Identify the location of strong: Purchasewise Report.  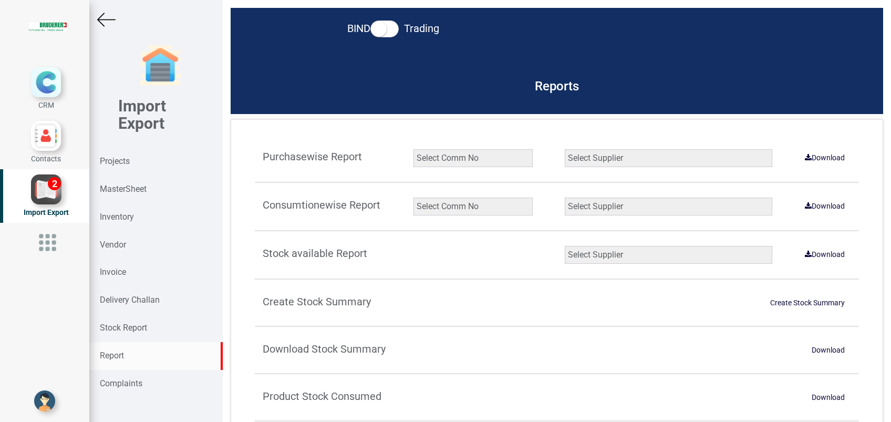
(312, 157).